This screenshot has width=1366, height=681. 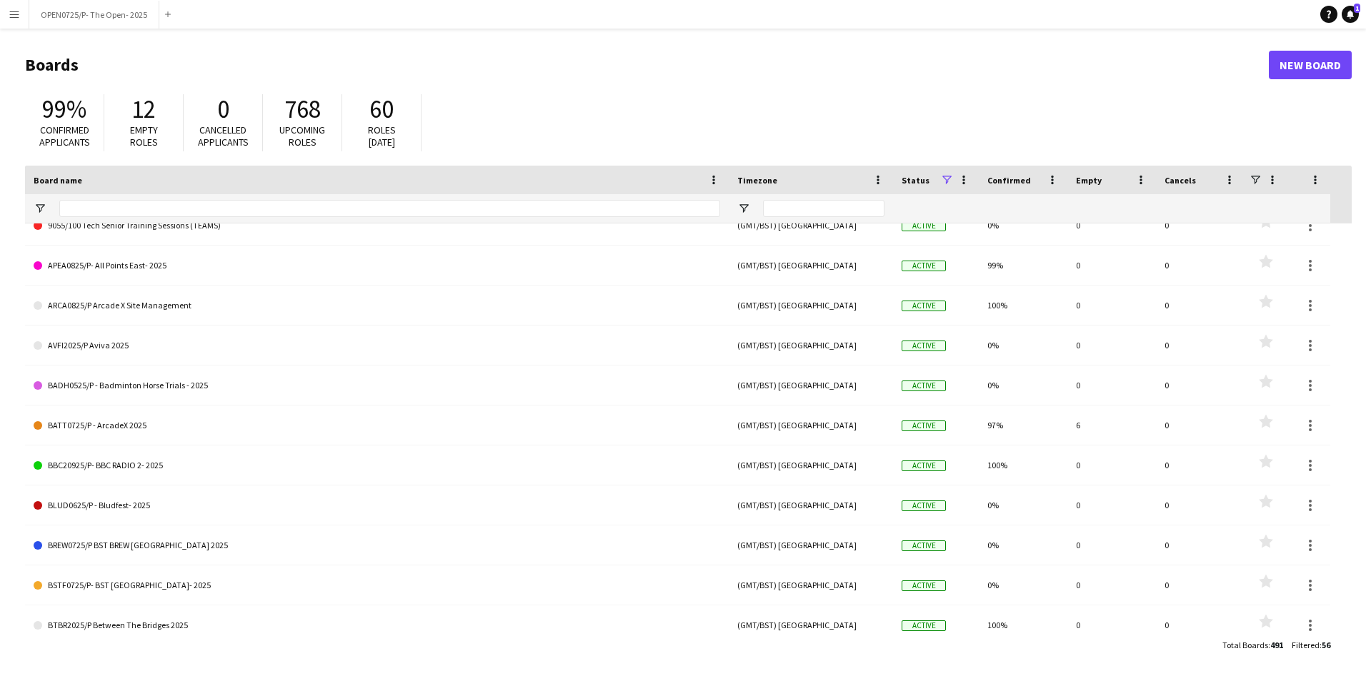 What do you see at coordinates (1326, 645) in the screenshot?
I see `span: 56` at bounding box center [1326, 645].